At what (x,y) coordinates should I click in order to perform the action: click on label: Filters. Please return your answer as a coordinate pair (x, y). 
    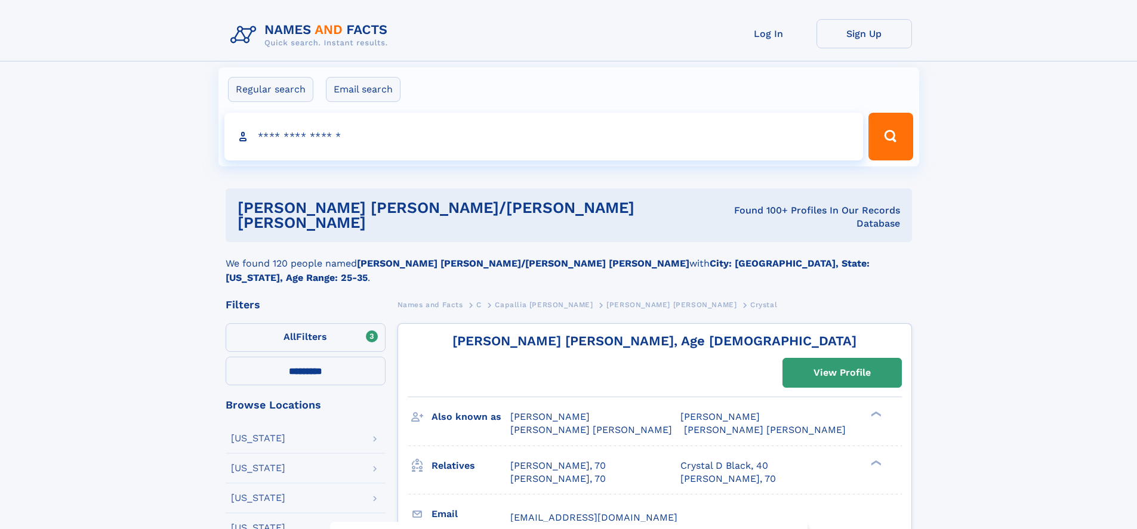
    Looking at the image, I should click on (306, 338).